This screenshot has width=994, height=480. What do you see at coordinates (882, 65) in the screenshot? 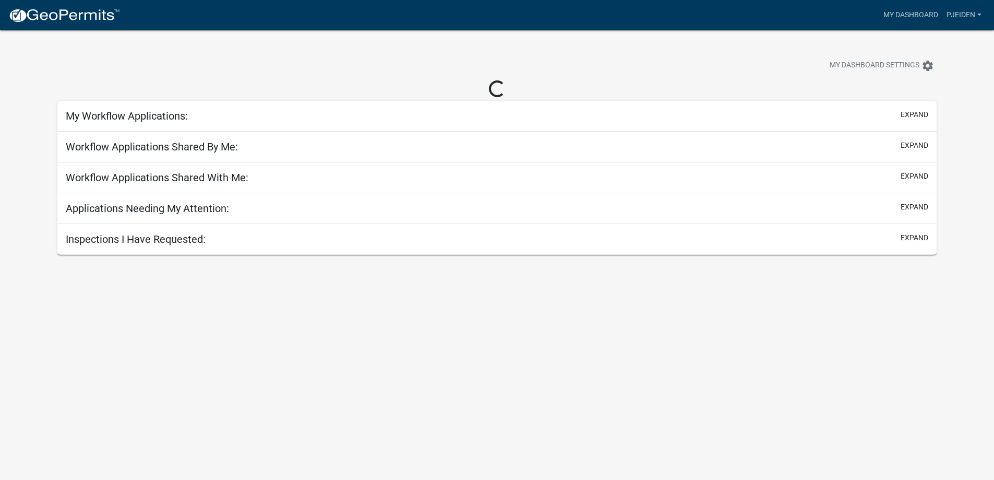
I see `button: My Dashboard Settingssettings` at bounding box center [882, 65].